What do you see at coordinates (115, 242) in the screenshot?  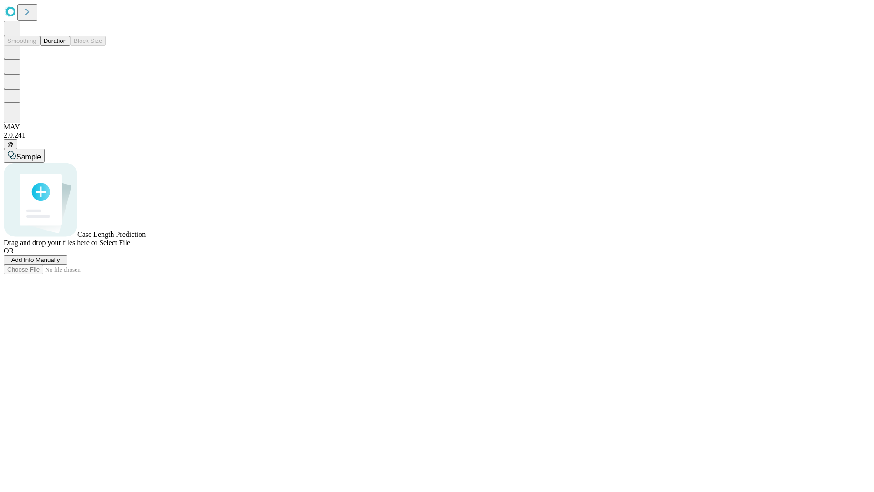 I see `span: Select File` at bounding box center [115, 242].